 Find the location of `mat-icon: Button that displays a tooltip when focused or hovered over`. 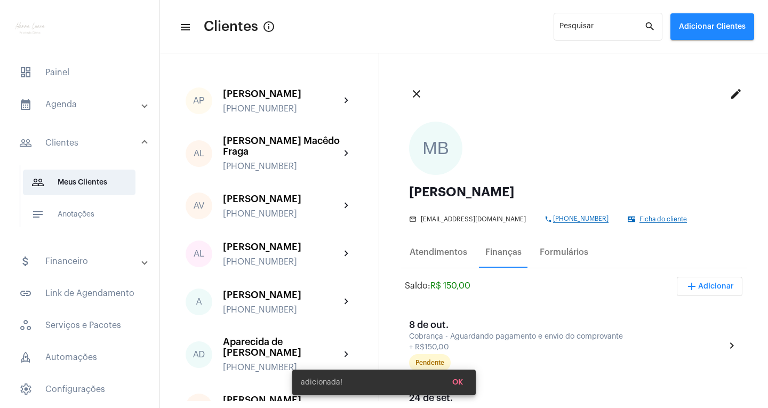

mat-icon: Button that displays a tooltip when focused or hovered over is located at coordinates (269, 27).